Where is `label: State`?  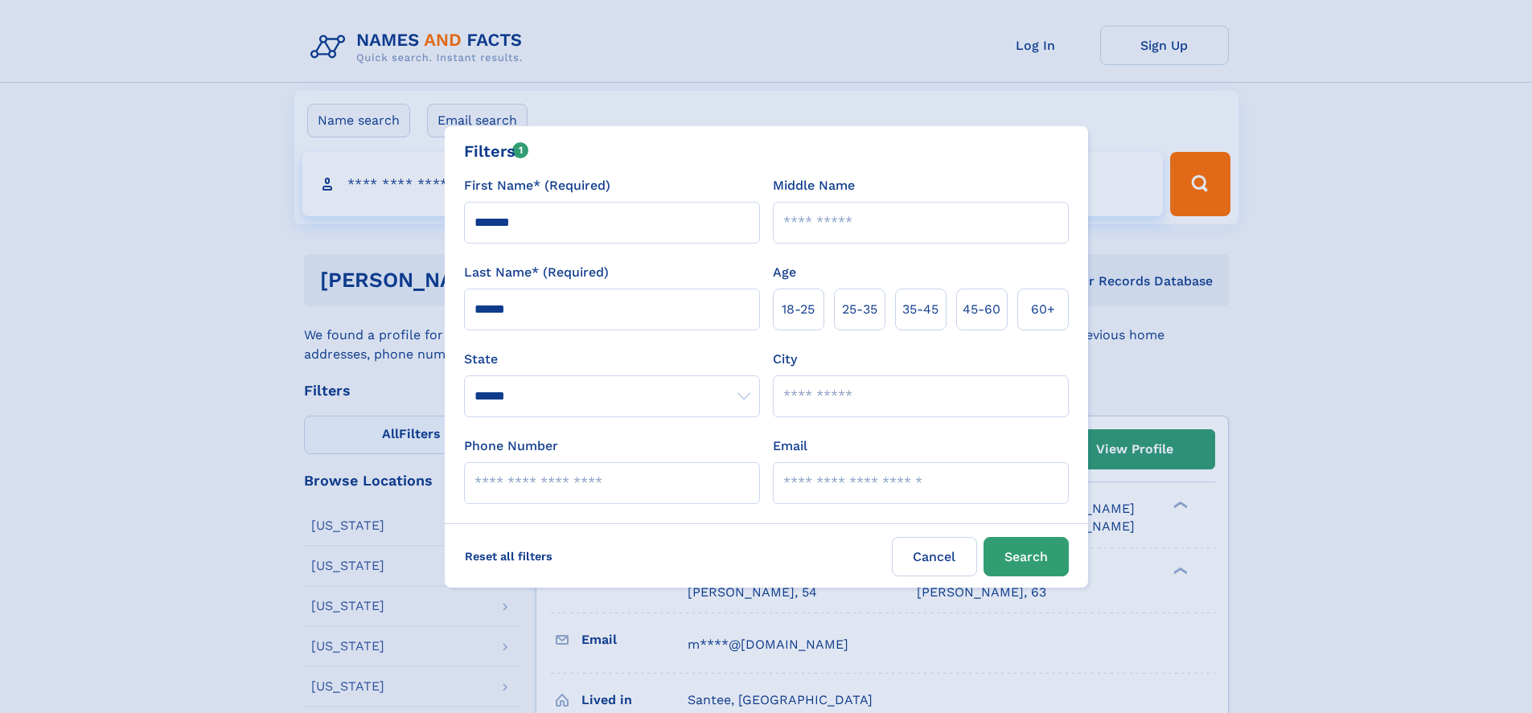 label: State is located at coordinates (612, 359).